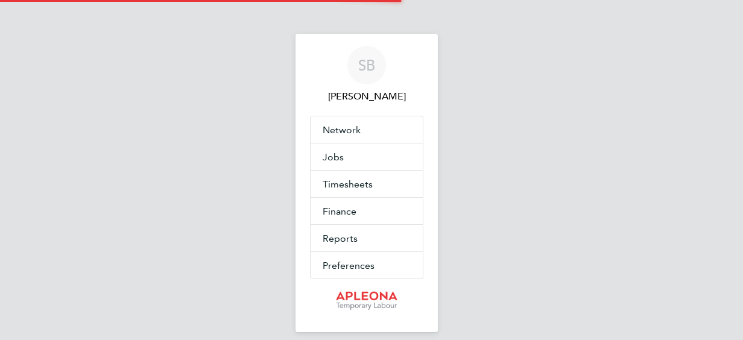  I want to click on button: Timesheets, so click(367, 184).